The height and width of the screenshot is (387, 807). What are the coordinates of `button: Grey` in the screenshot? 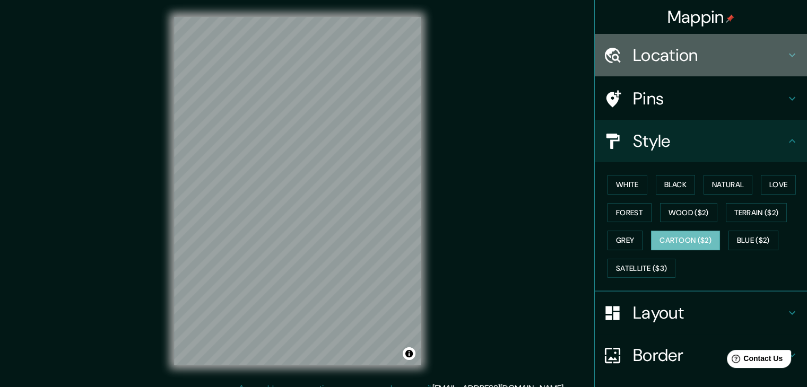 It's located at (625, 240).